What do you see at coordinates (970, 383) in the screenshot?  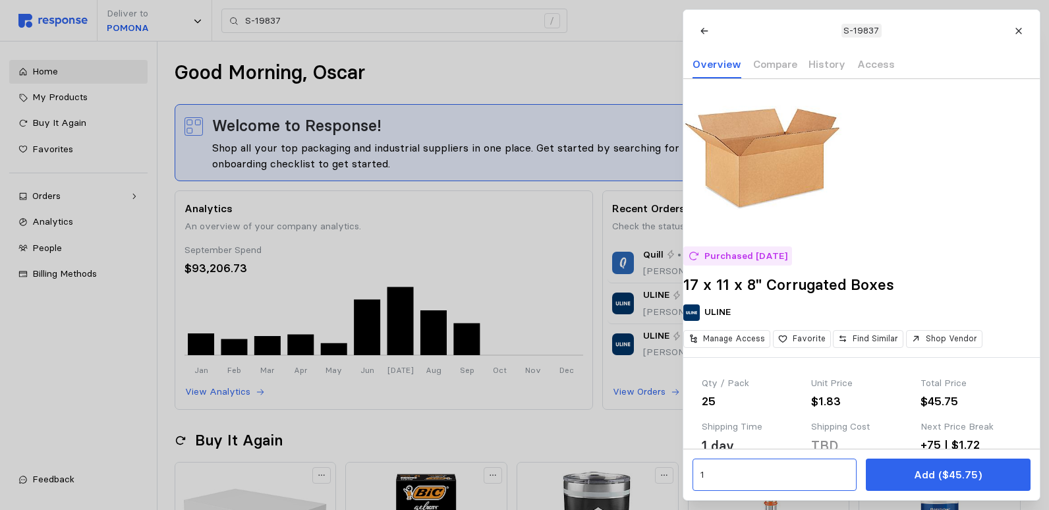 I see `div: Total Price` at bounding box center [970, 383].